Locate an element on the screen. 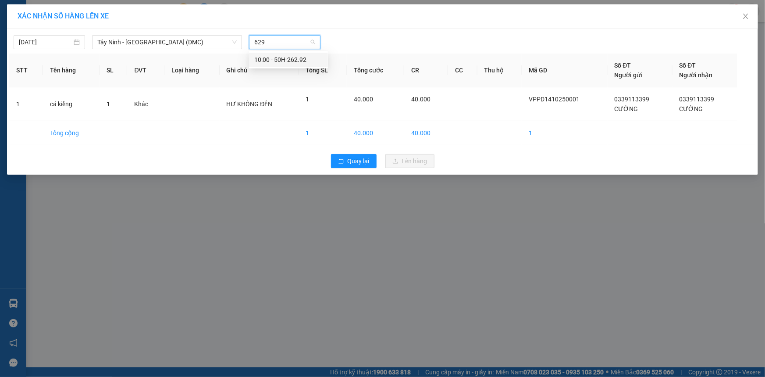  td: cá kiểng is located at coordinates (71, 104).